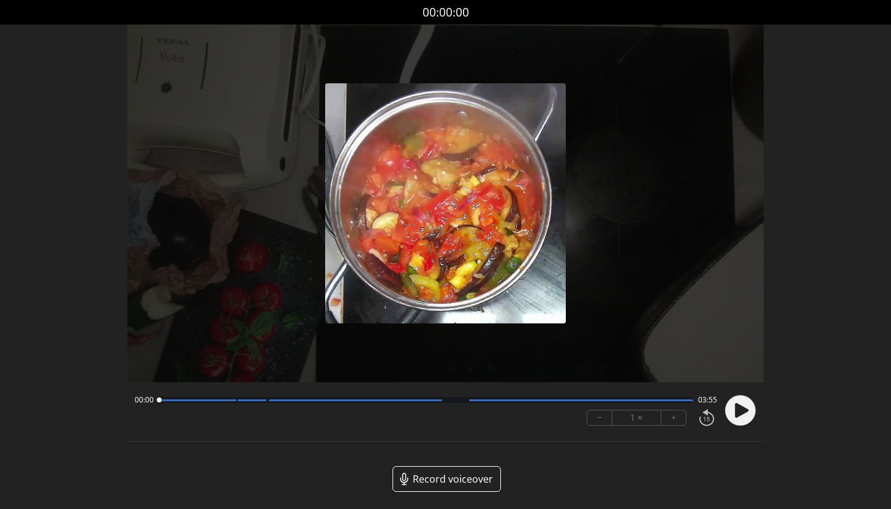 The image size is (891, 509). I want to click on div: 1 ×, so click(637, 417).